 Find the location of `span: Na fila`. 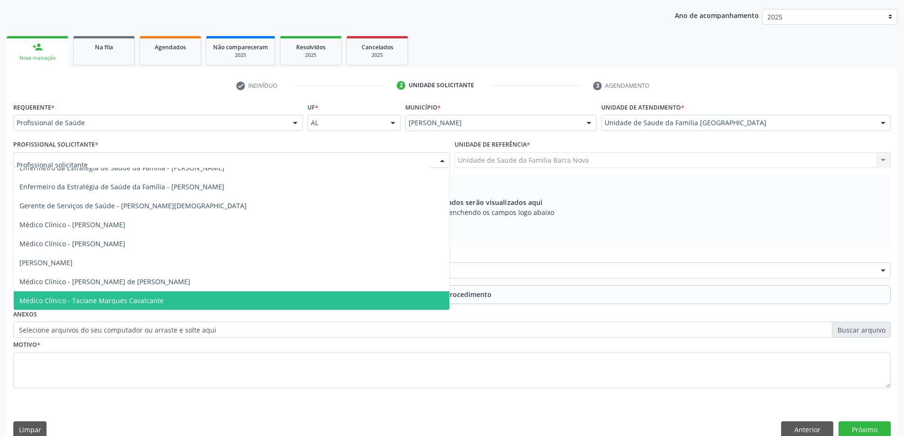

span: Na fila is located at coordinates (104, 47).